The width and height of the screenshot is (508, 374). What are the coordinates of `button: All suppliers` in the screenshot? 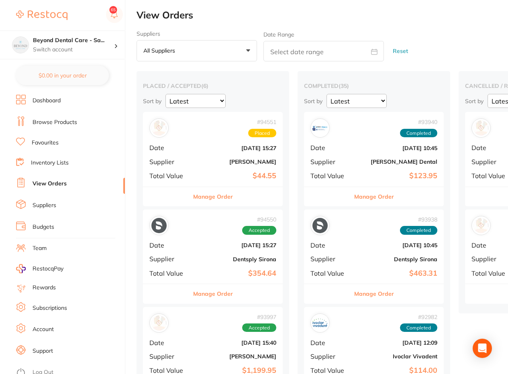 It's located at (197, 51).